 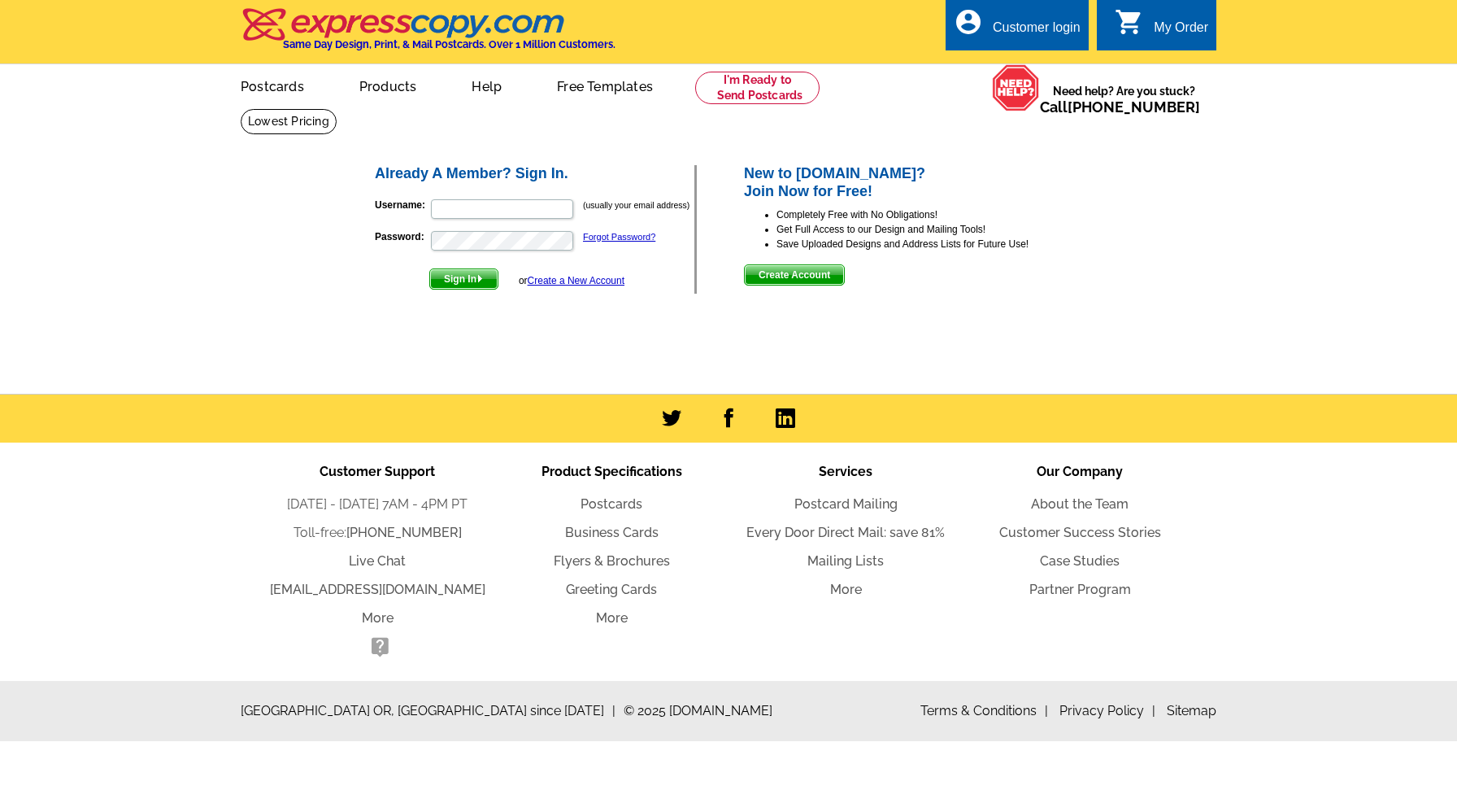 I want to click on a: Every Door Direct Mail: save 81%, so click(x=846, y=531).